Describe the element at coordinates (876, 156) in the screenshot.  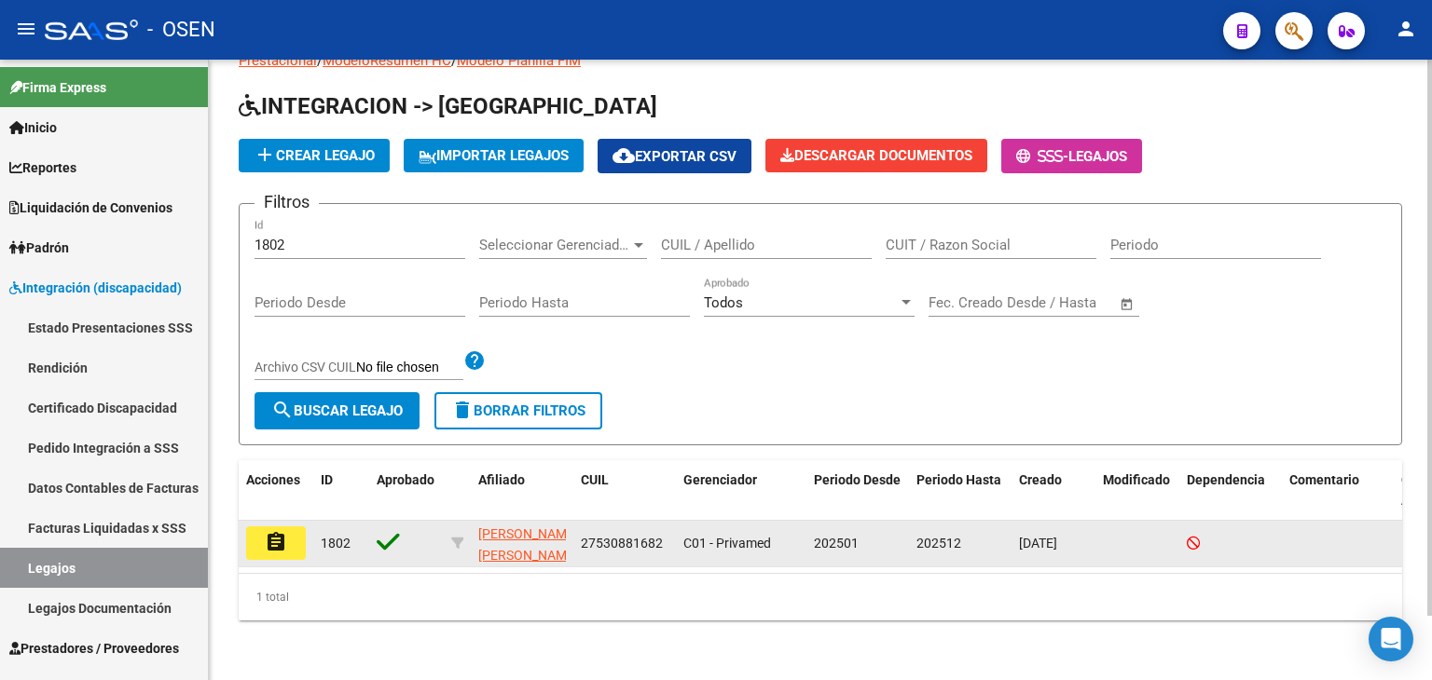
I see `span: Descargar Documentos` at that location.